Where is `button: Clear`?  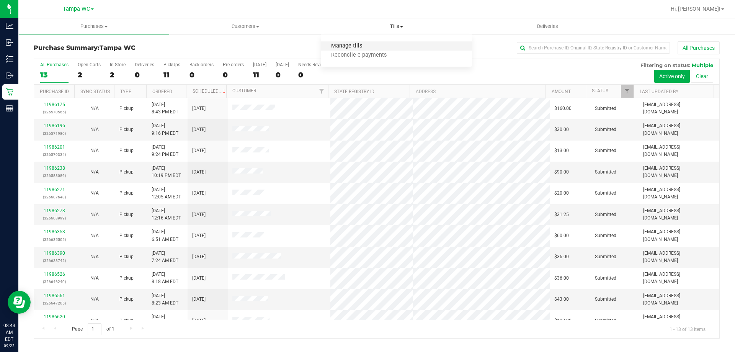
button: Clear is located at coordinates (702, 76).